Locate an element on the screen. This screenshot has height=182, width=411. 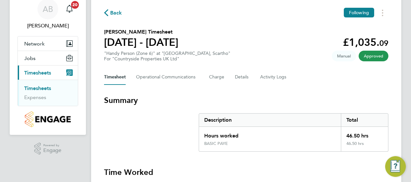
span: Jobs is located at coordinates (30, 58).